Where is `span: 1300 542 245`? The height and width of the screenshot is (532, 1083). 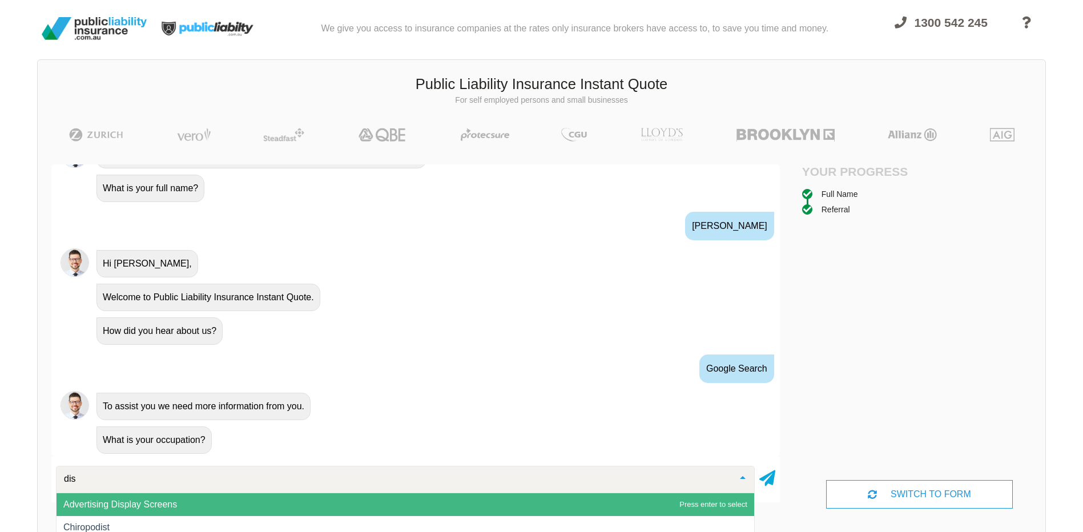 span: 1300 542 245 is located at coordinates (951, 22).